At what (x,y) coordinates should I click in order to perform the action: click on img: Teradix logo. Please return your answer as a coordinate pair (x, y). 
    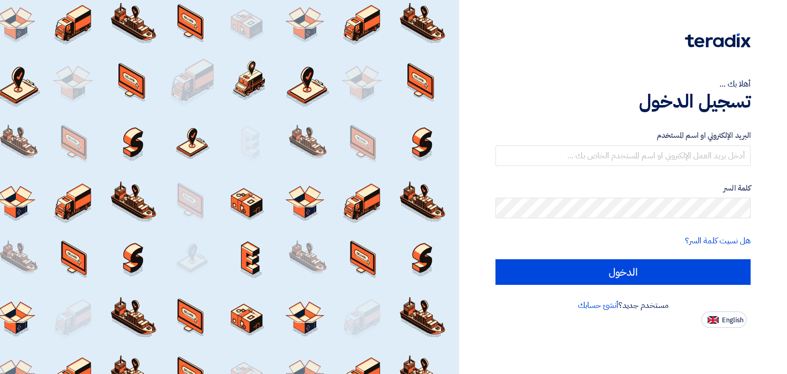
    Looking at the image, I should click on (718, 40).